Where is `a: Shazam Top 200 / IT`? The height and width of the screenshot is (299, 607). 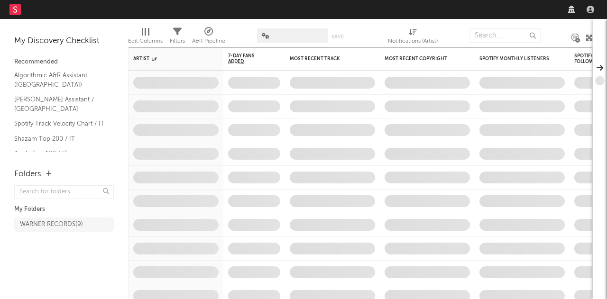 a: Shazam Top 200 / IT is located at coordinates (59, 139).